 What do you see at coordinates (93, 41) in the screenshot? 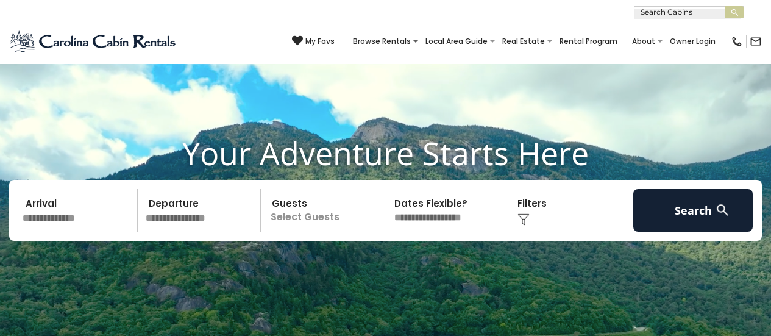
I see `img: Blue-2.png` at bounding box center [93, 41].